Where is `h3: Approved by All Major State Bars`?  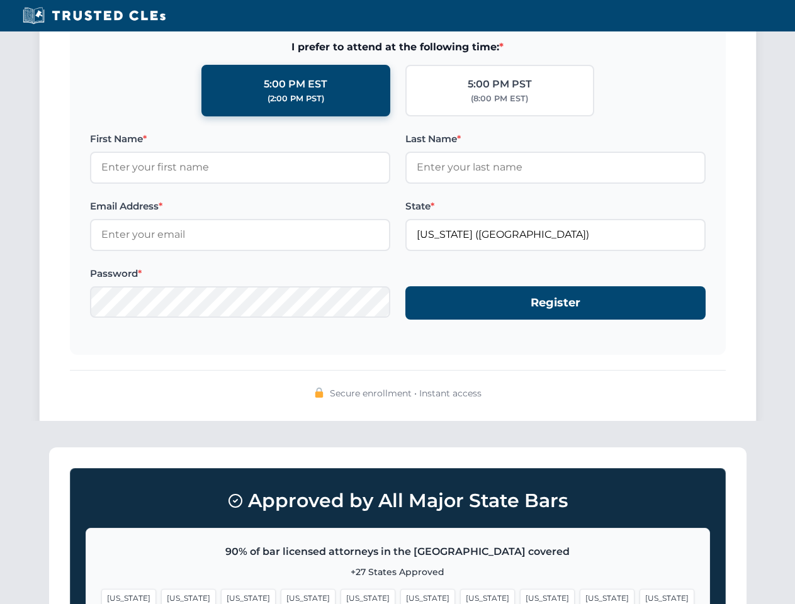
h3: Approved by All Major State Bars is located at coordinates (398, 501).